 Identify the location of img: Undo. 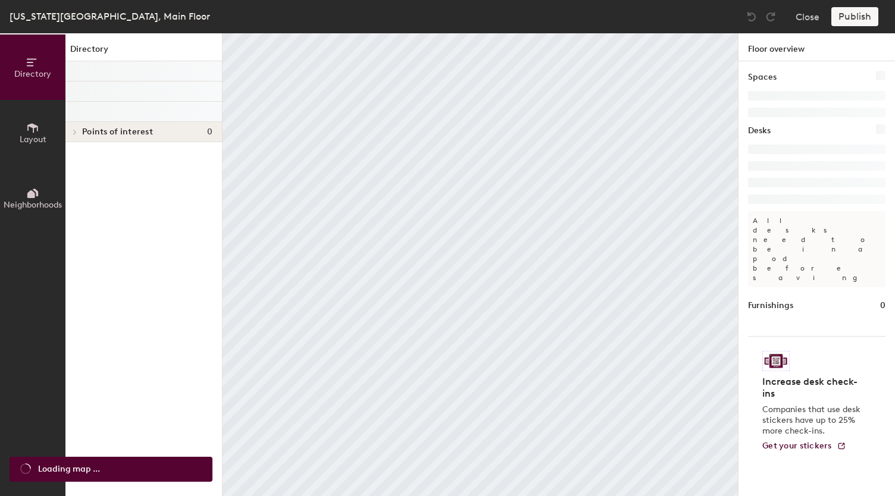
(751, 17).